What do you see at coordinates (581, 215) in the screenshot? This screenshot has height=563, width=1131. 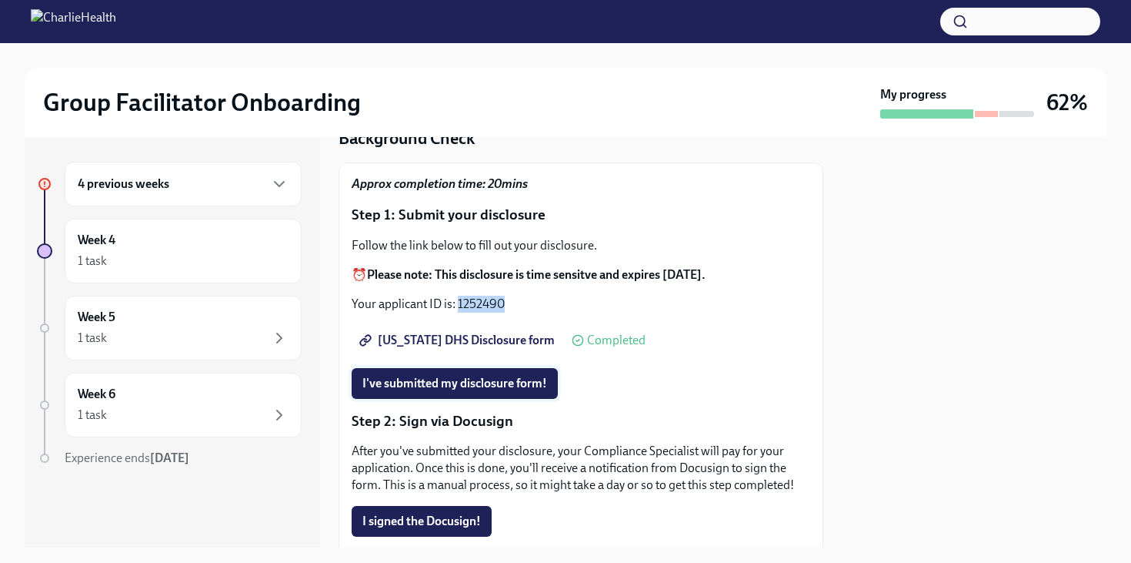 I see `p: Step 1: Submit your disclosure` at bounding box center [581, 215].